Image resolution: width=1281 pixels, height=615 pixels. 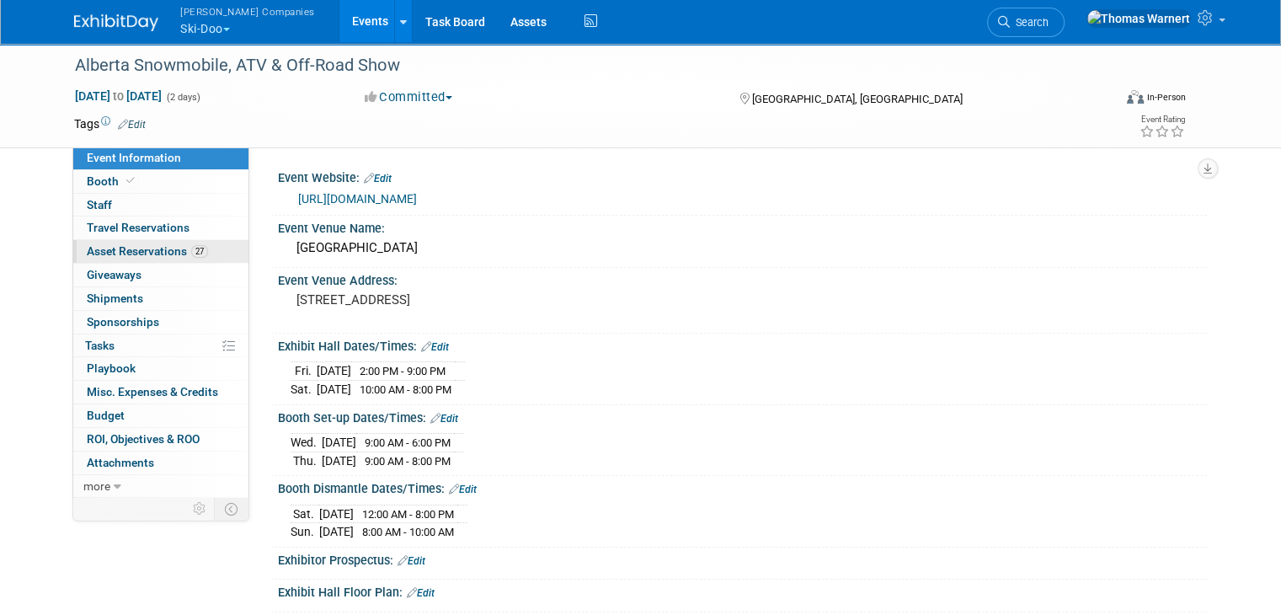 What do you see at coordinates (118, 96) in the screenshot?
I see `span: to` at bounding box center [118, 96].